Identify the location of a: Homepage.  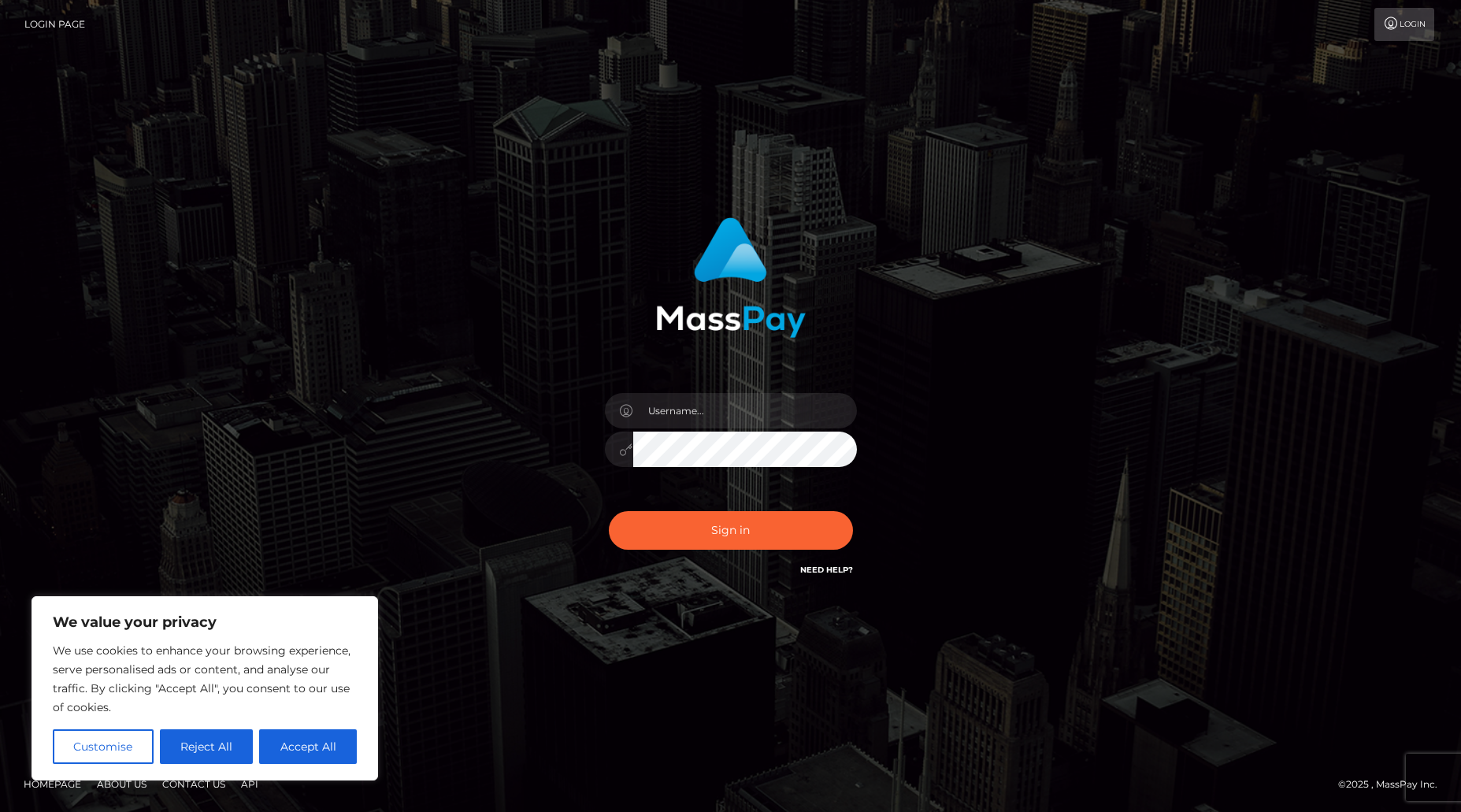
(52, 784).